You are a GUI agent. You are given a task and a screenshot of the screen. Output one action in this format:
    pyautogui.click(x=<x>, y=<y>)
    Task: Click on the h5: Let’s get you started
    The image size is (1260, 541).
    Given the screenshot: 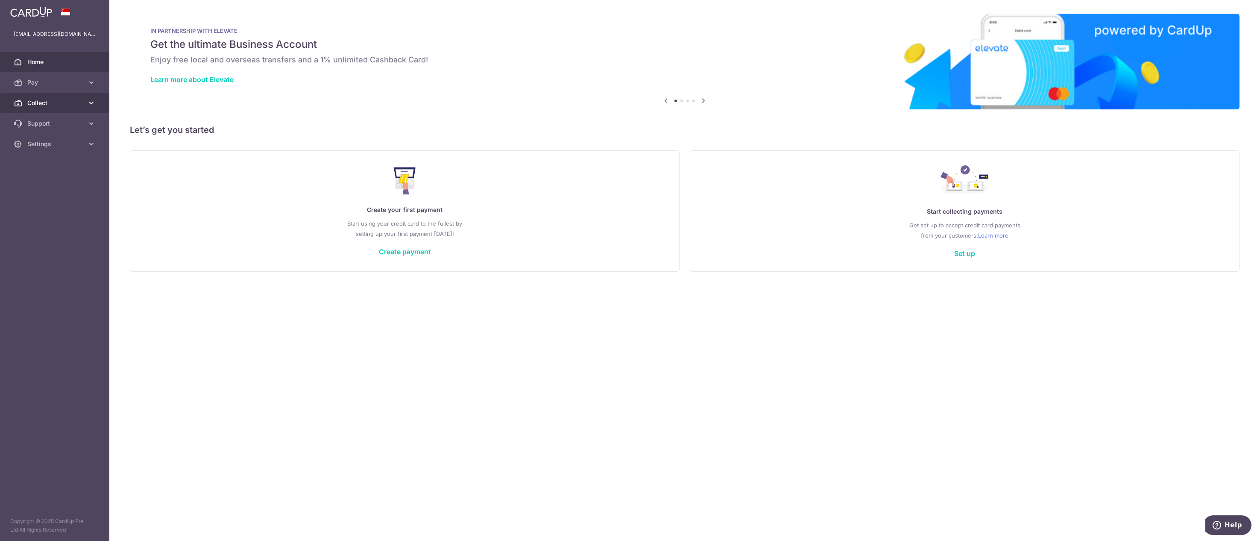 What is the action you would take?
    pyautogui.click(x=685, y=130)
    